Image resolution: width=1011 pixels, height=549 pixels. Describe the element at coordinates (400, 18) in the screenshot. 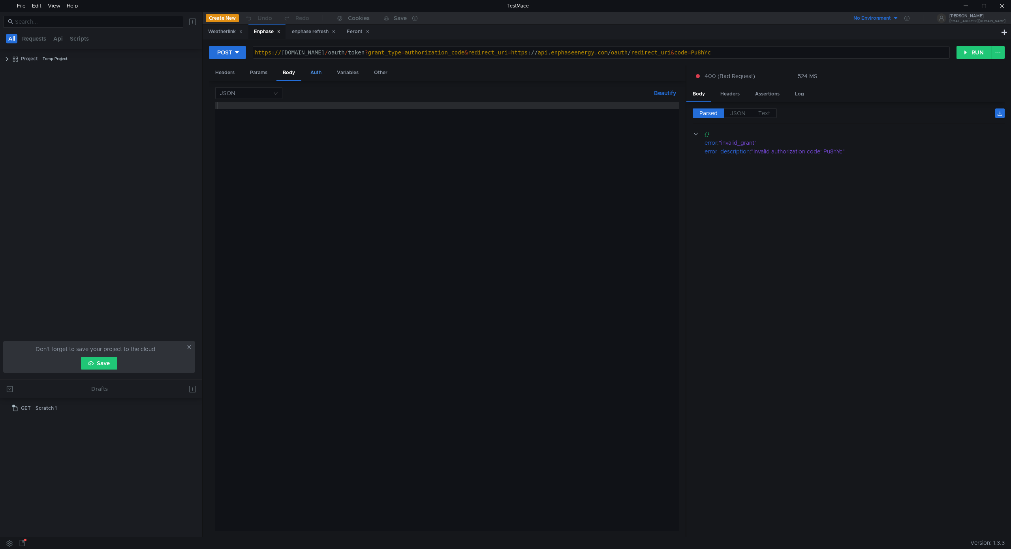

I see `div: Save` at that location.